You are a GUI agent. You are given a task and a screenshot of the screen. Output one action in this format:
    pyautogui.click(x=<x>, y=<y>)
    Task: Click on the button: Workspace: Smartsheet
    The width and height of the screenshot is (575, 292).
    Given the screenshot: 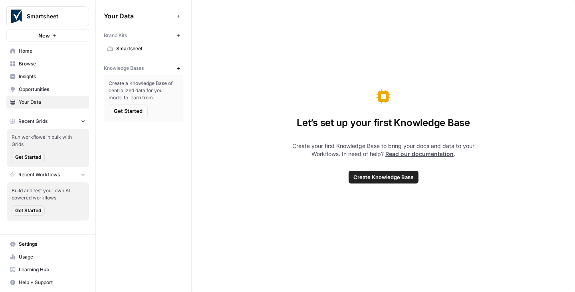 What is the action you would take?
    pyautogui.click(x=48, y=16)
    